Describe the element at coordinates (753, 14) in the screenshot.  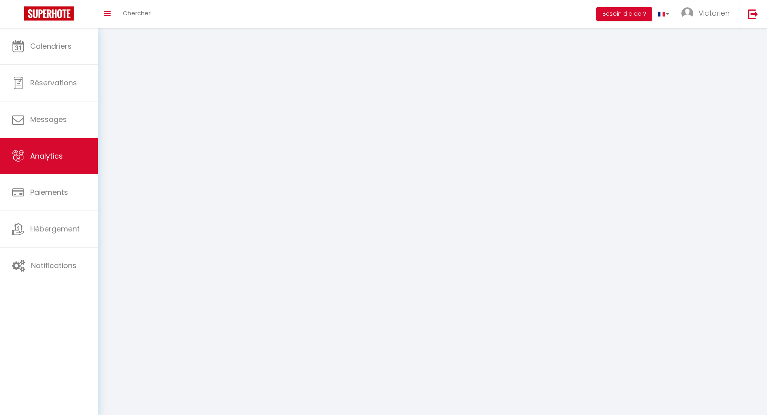
I see `img: logout` at that location.